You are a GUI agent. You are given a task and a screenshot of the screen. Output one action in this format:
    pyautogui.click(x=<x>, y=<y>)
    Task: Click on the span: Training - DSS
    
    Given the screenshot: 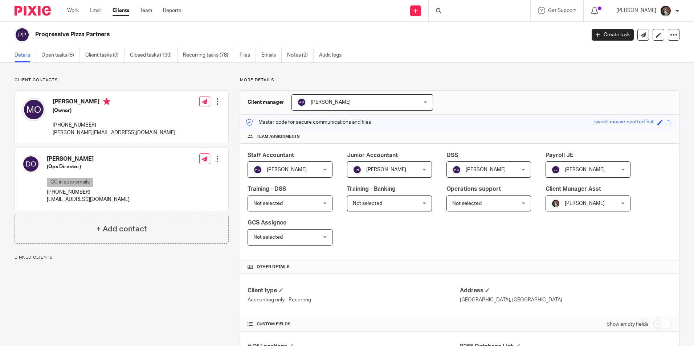 What is the action you would take?
    pyautogui.click(x=267, y=189)
    